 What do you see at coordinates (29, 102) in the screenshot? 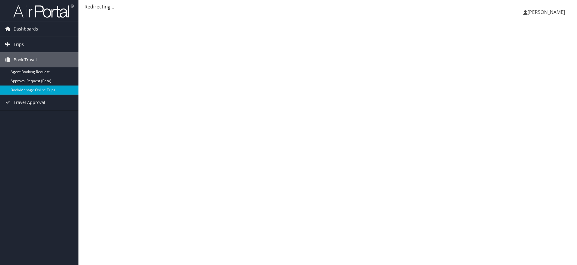
I see `span: Travel Approval` at bounding box center [29, 102].